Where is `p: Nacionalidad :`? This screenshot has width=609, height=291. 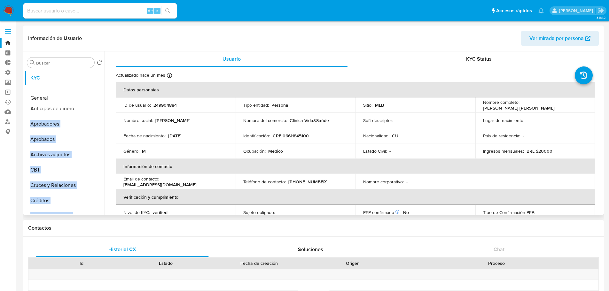
p: Nacionalidad : is located at coordinates (376, 136).